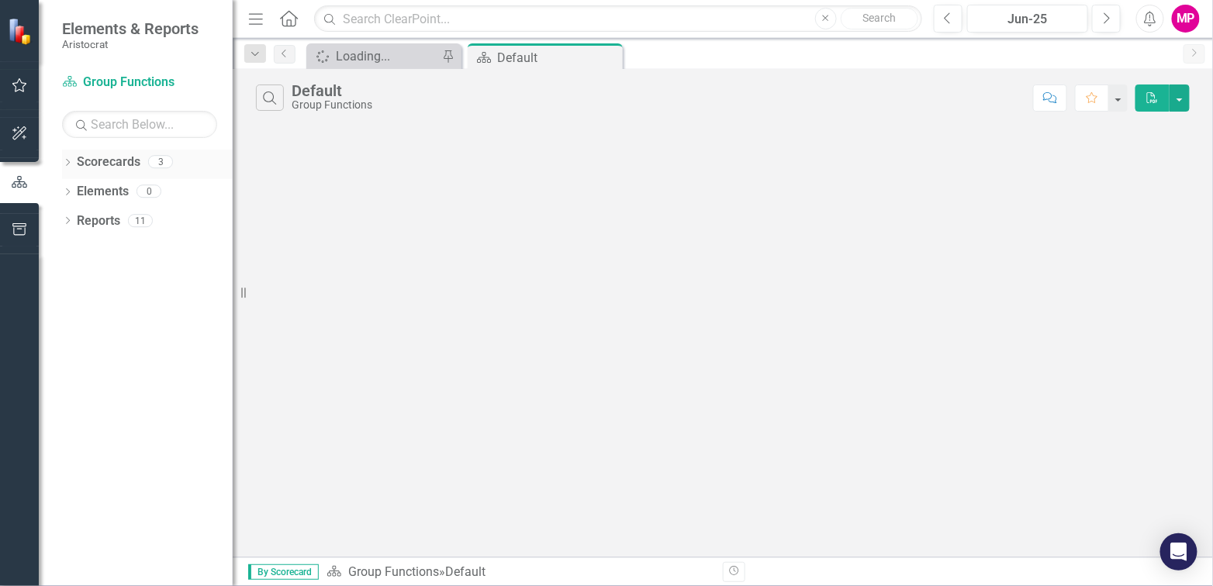 This screenshot has height=586, width=1213. I want to click on a: Elements, so click(102, 191).